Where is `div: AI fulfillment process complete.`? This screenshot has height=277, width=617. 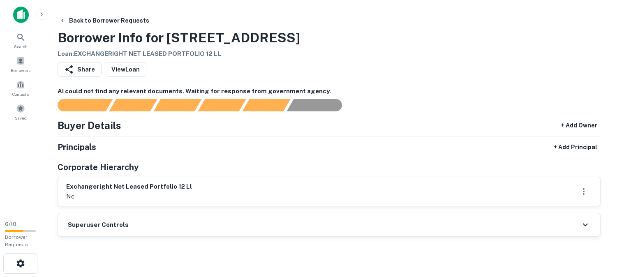 div: AI fulfillment process complete. is located at coordinates (319, 105).